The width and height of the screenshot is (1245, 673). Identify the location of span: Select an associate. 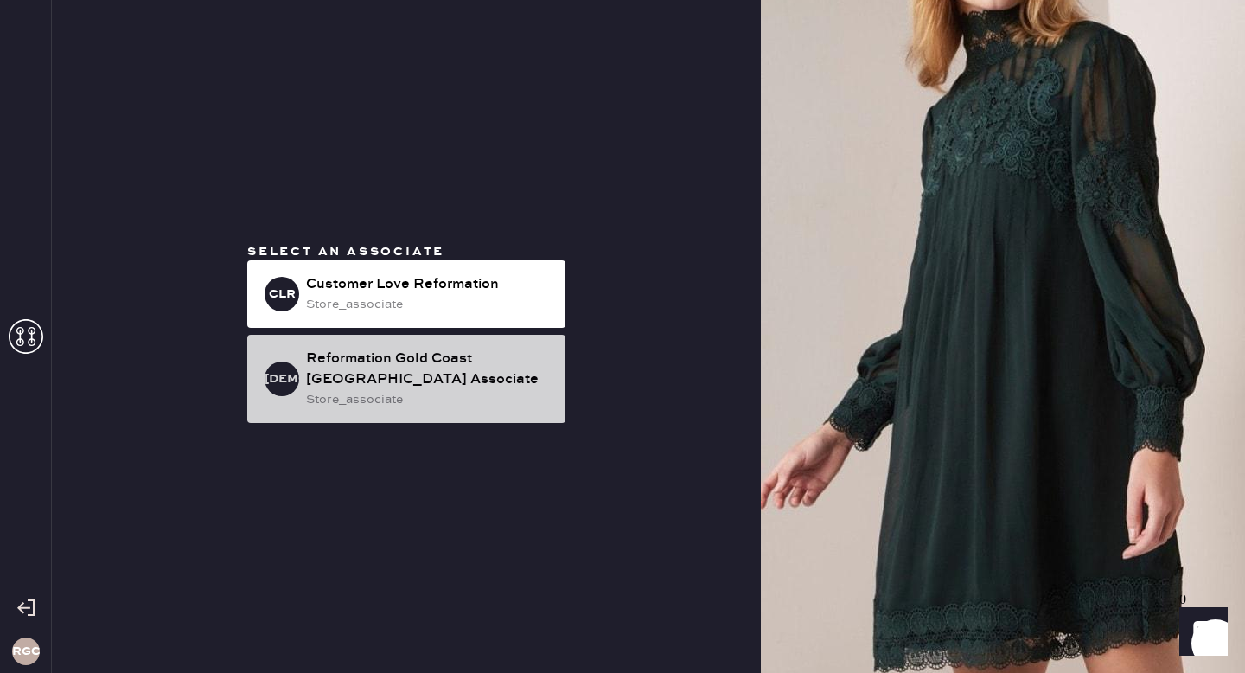
(346, 252).